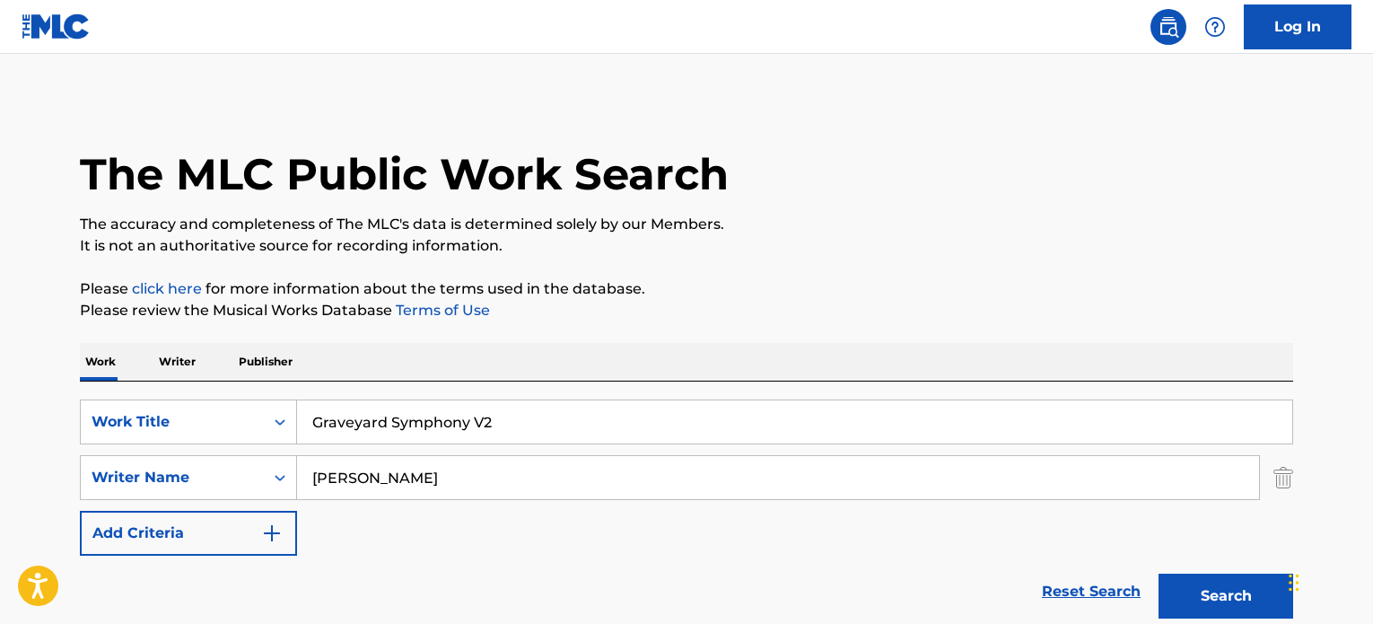 This screenshot has width=1373, height=624. Describe the element at coordinates (188, 533) in the screenshot. I see `button: Add Criteria` at that location.